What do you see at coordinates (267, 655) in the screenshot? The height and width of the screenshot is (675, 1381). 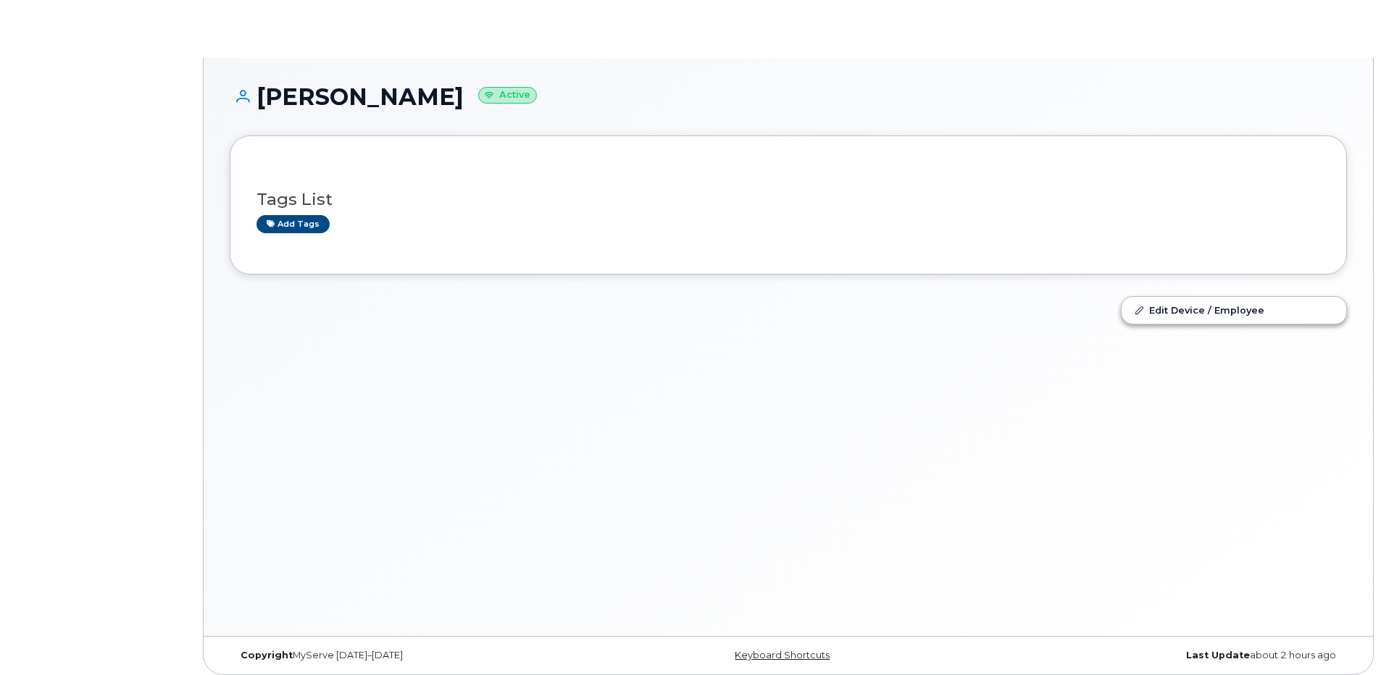 I see `strong: Copyright` at bounding box center [267, 655].